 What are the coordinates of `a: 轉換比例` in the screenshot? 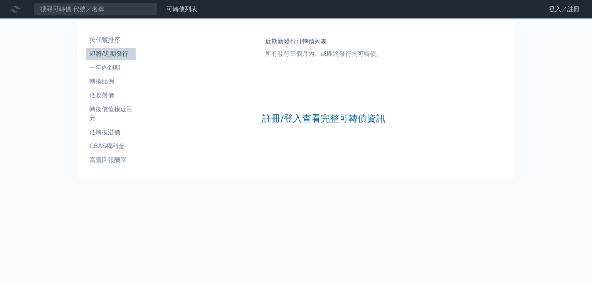 It's located at (111, 82).